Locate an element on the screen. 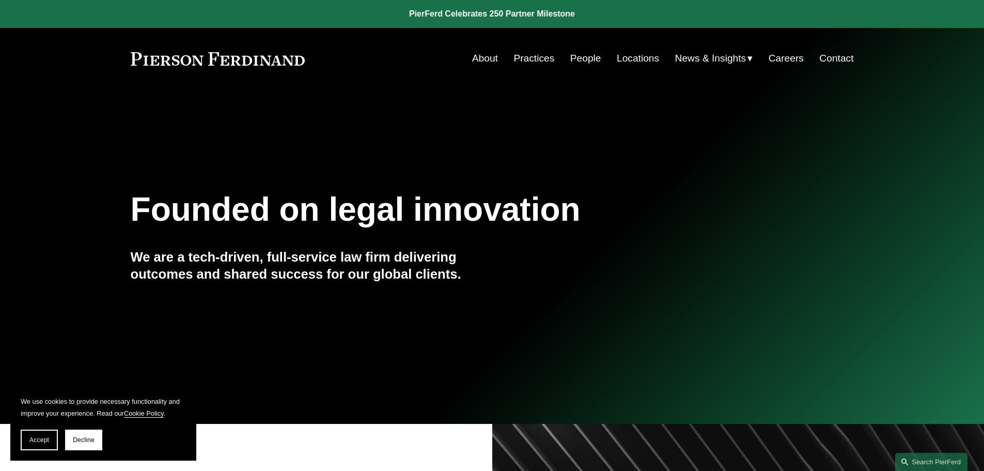 Image resolution: width=984 pixels, height=471 pixels. a: Cookie Policy is located at coordinates (144, 413).